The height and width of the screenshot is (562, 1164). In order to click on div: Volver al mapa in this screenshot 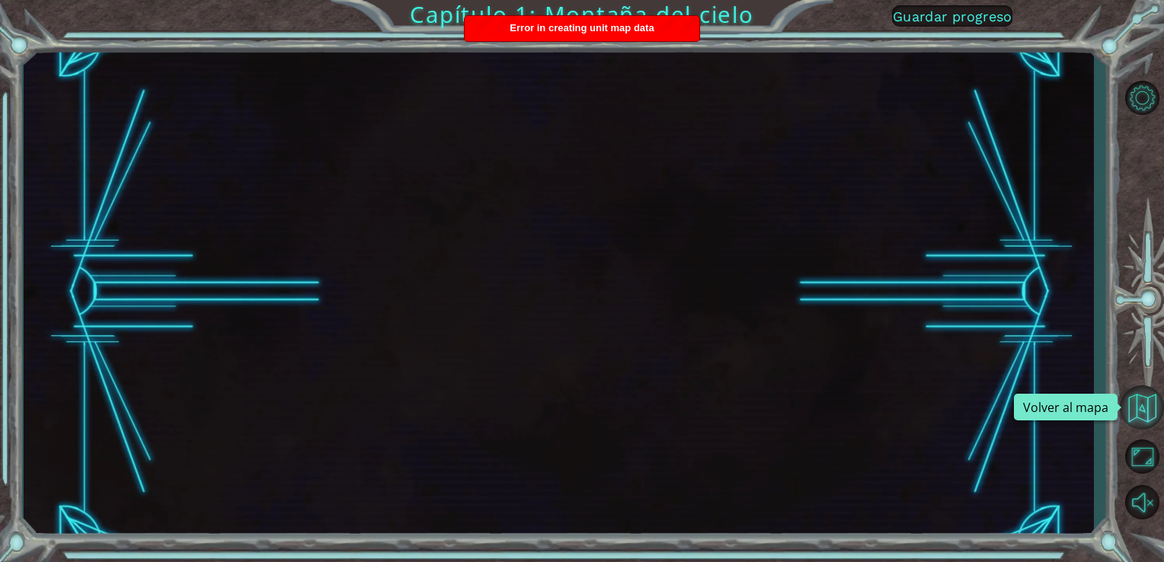, I will do `click(1066, 407)`.